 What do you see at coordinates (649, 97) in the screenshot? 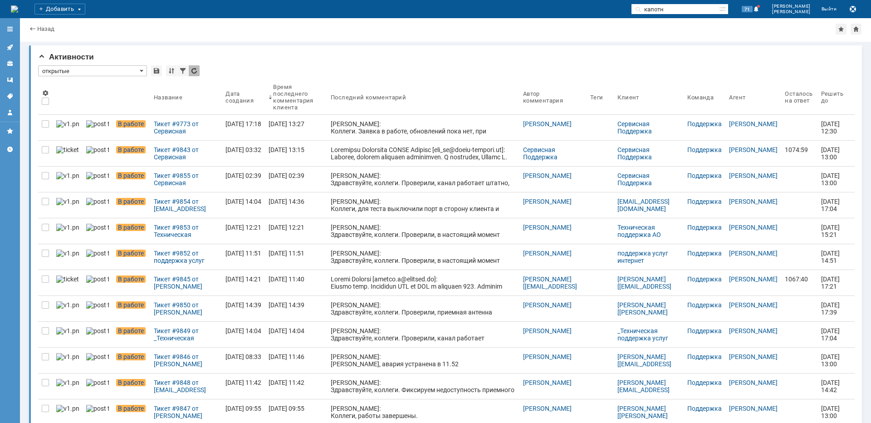
I see `th: Клиент` at bounding box center [649, 97].